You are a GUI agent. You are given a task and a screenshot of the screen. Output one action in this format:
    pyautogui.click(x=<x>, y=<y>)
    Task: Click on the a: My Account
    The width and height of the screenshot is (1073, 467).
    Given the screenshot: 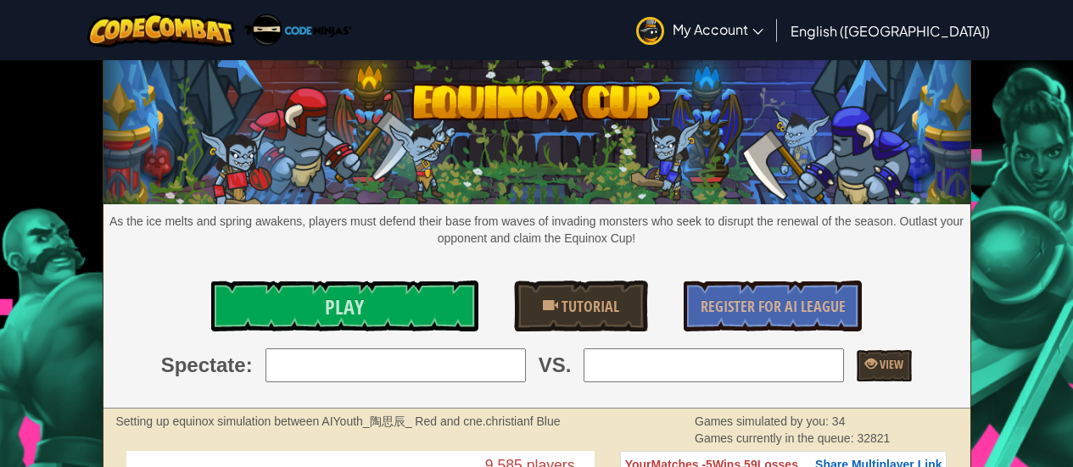 What is the action you would take?
    pyautogui.click(x=700, y=30)
    